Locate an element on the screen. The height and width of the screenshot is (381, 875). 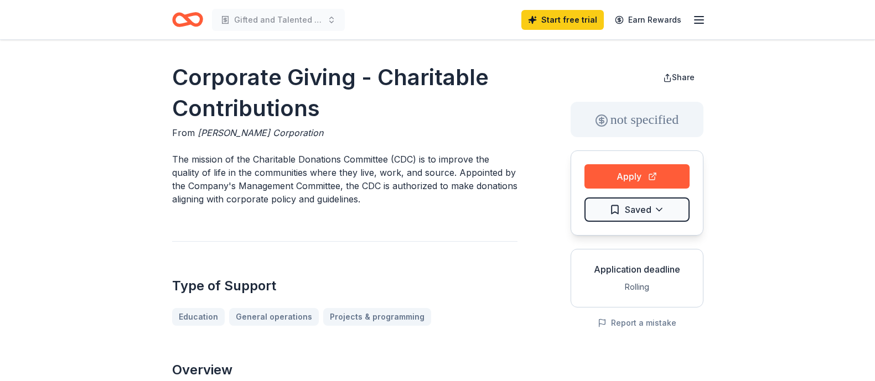
button: Saved is located at coordinates (637, 210).